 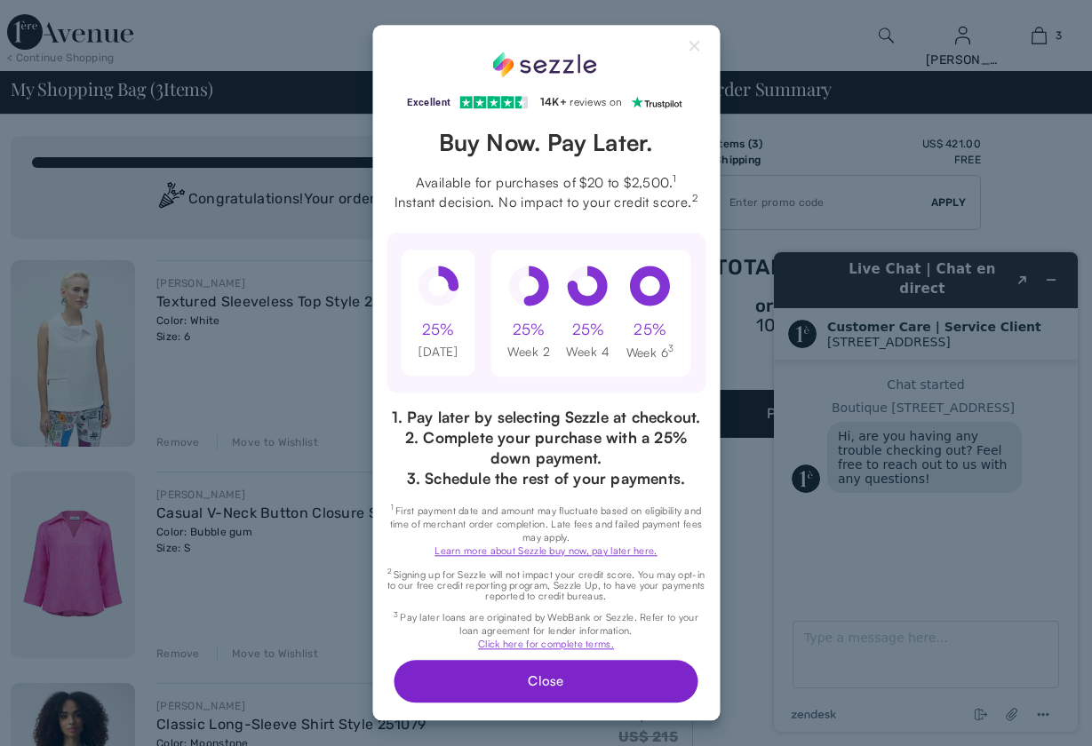 What do you see at coordinates (529, 288) in the screenshot?
I see `div: pie at 50%` at bounding box center [529, 288].